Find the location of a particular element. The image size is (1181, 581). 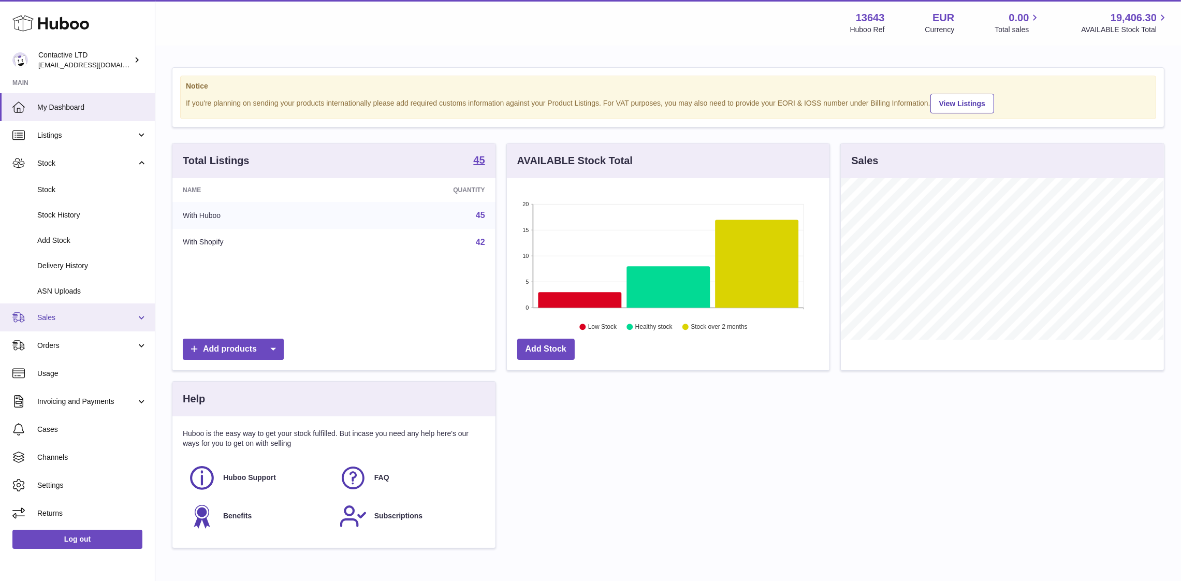

h3: Sales is located at coordinates (865, 160).